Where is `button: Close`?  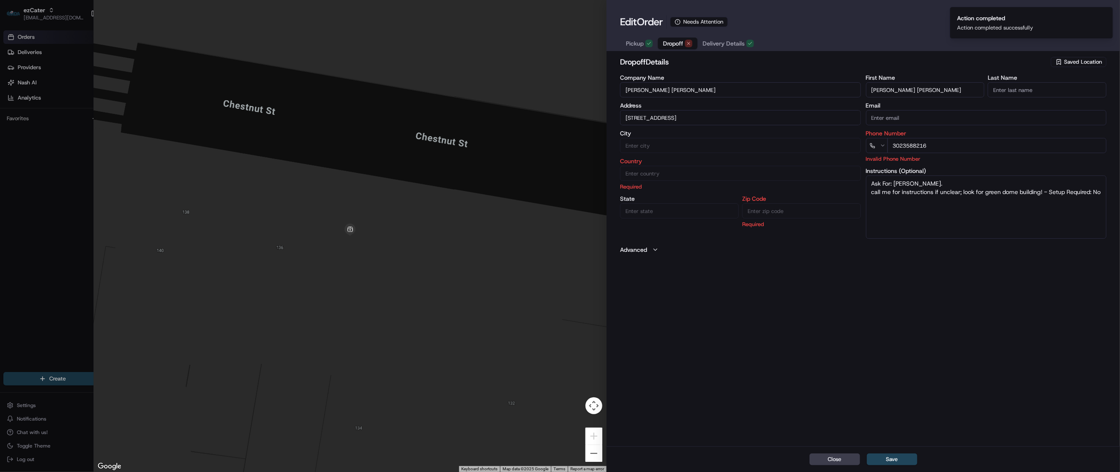 button: Close is located at coordinates (835, 459).